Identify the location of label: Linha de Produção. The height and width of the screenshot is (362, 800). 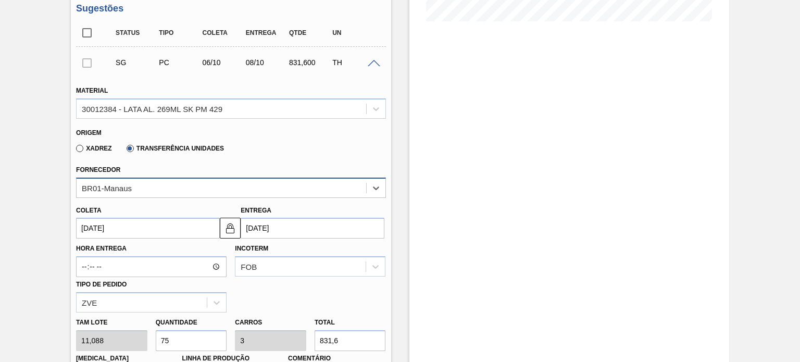
(216, 358).